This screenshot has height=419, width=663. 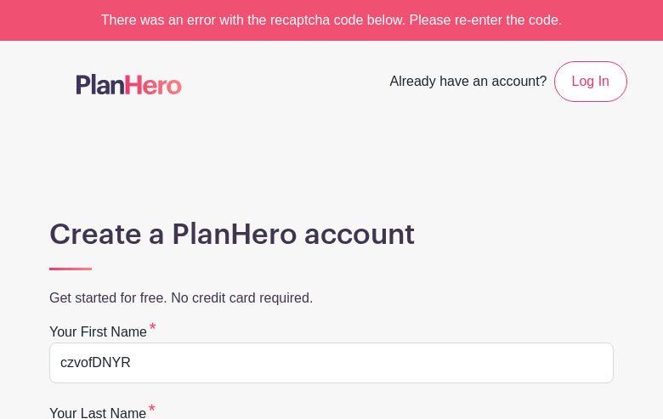 What do you see at coordinates (331, 298) in the screenshot?
I see `p: Get started for free. No credit card required.` at bounding box center [331, 298].